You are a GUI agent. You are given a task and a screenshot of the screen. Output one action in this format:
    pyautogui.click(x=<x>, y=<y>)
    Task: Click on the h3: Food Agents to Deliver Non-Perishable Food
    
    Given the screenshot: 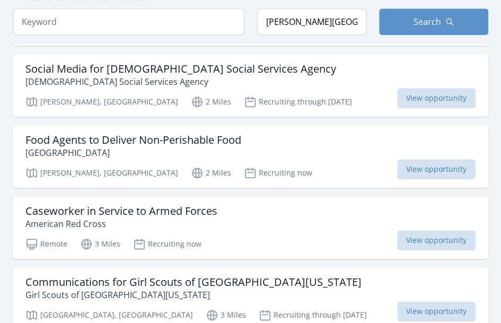 What is the action you would take?
    pyautogui.click(x=133, y=140)
    